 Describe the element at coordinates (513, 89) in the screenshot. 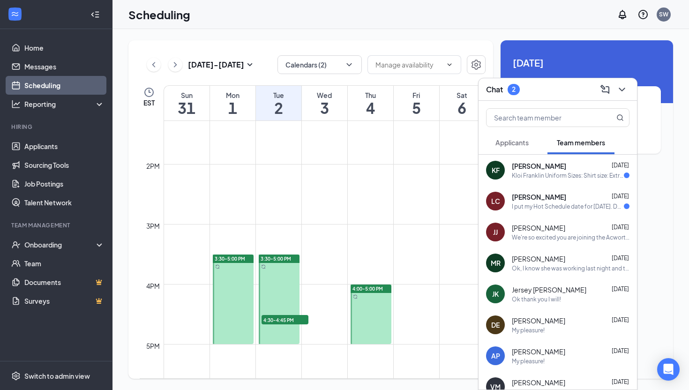

I see `div: 2` at that location.